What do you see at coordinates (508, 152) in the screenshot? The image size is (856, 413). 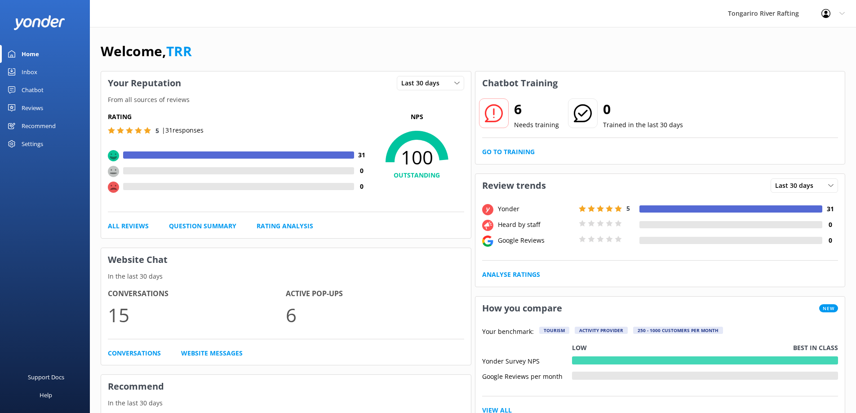 I see `a: Go to Training` at bounding box center [508, 152].